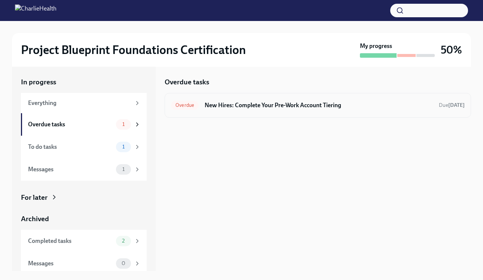  What do you see at coordinates (376, 46) in the screenshot?
I see `strong: My progress` at bounding box center [376, 46].